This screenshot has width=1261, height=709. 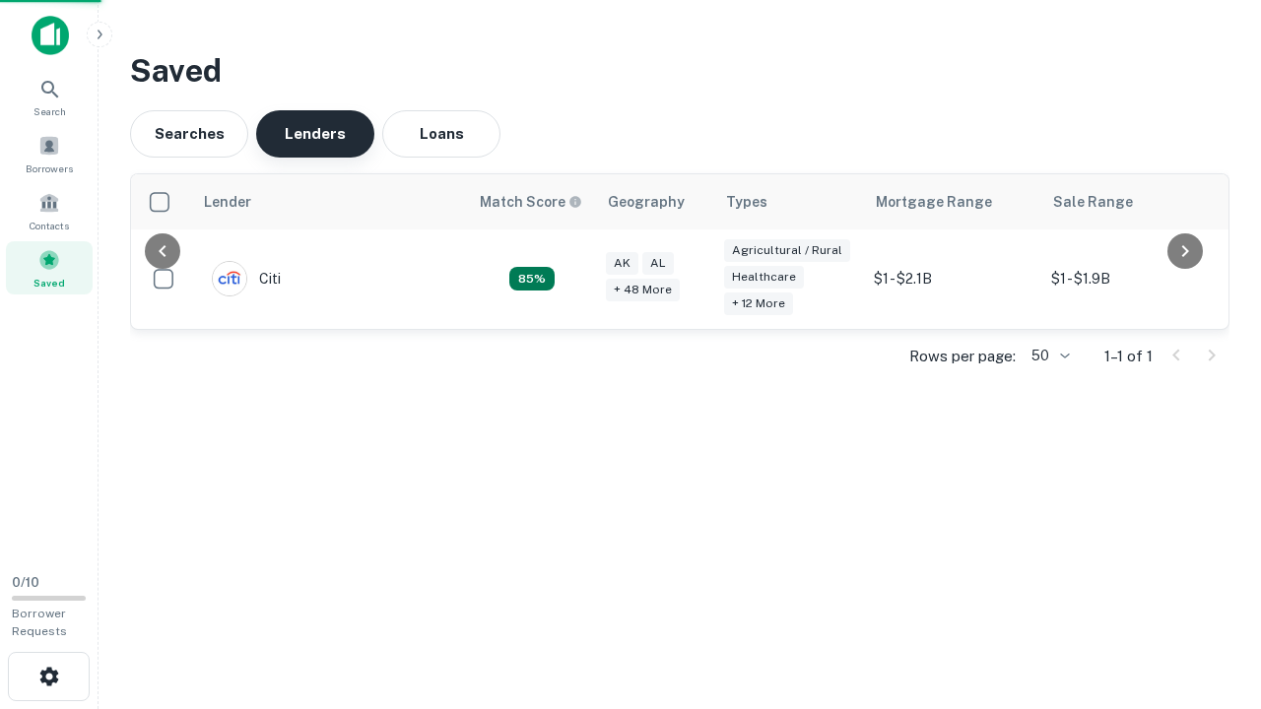 I want to click on a: Search, so click(x=49, y=97).